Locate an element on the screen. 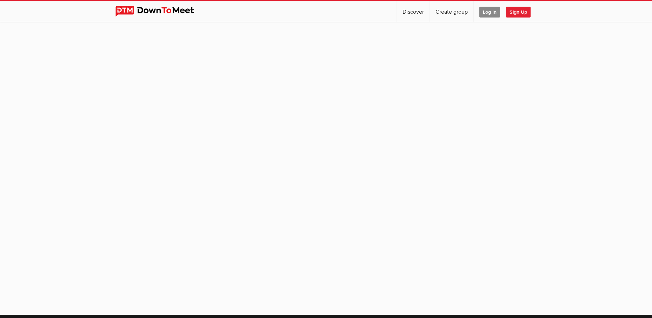 This screenshot has height=318, width=652. span: Sign Up is located at coordinates (518, 12).